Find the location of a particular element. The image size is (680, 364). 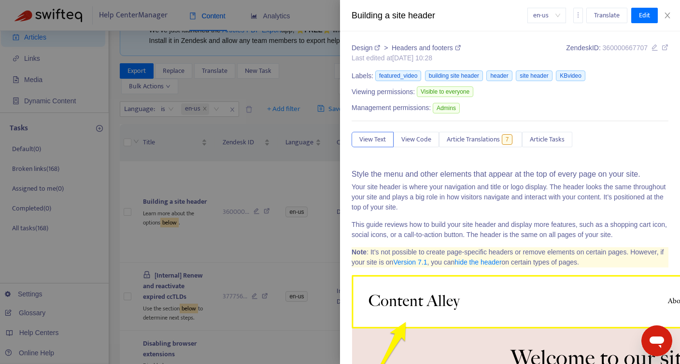

button: View Text is located at coordinates (372, 140).